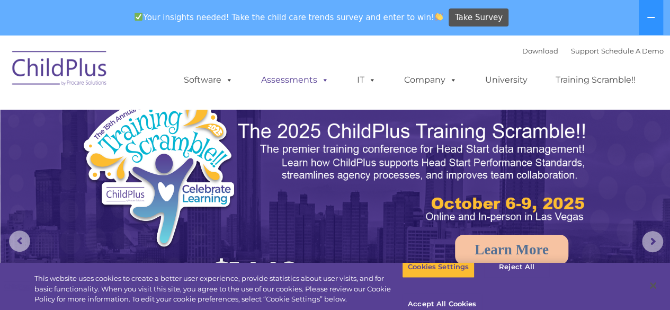 The image size is (670, 310). What do you see at coordinates (478, 17) in the screenshot?
I see `a: Take Survey` at bounding box center [478, 17].